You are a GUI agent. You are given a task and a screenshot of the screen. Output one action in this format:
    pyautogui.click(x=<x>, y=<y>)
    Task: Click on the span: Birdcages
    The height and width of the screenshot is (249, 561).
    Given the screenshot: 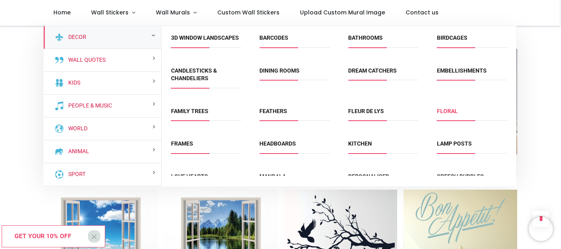 What is the action you would take?
    pyautogui.click(x=472, y=41)
    